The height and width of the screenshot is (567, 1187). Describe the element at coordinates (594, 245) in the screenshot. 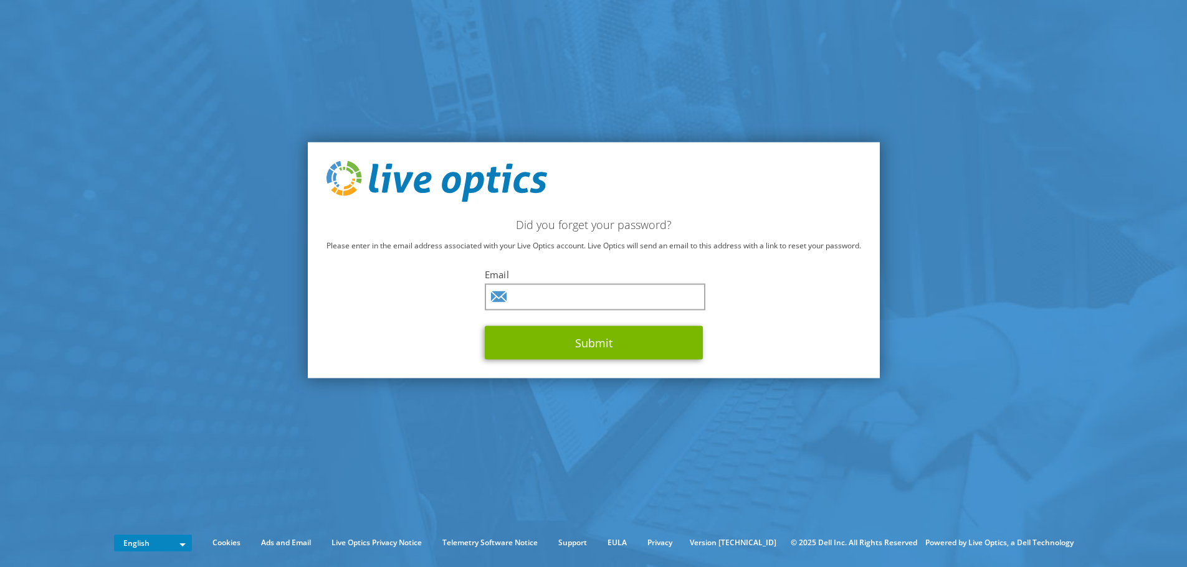

I see `p: Please enter in the email address associated with your Live Optics account. Live Optics will send...` at that location.